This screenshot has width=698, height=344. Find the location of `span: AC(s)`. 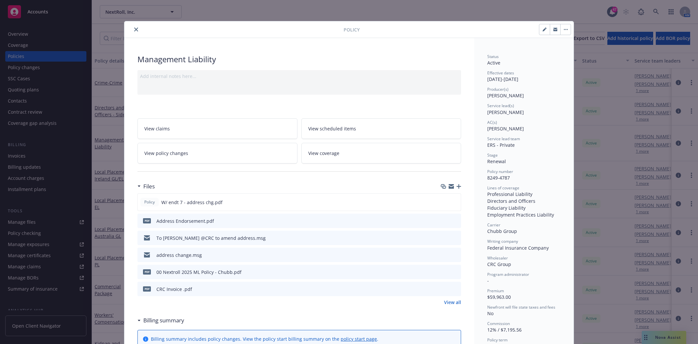

span: AC(s) is located at coordinates (492, 122).